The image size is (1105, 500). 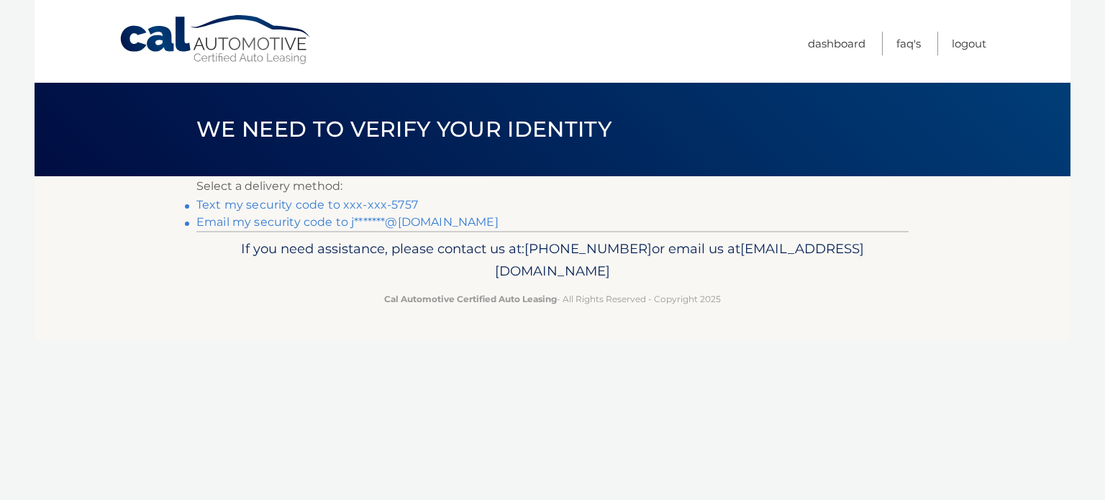 I want to click on strong: Cal Automotive Certified Auto Leasing, so click(x=471, y=299).